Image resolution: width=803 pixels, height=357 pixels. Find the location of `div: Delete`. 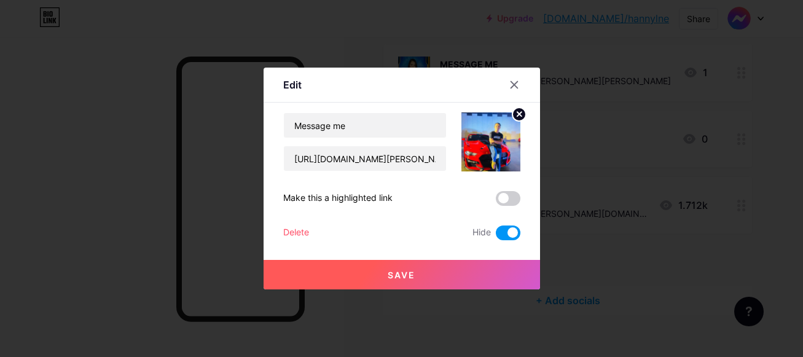

div: Delete is located at coordinates (296, 233).